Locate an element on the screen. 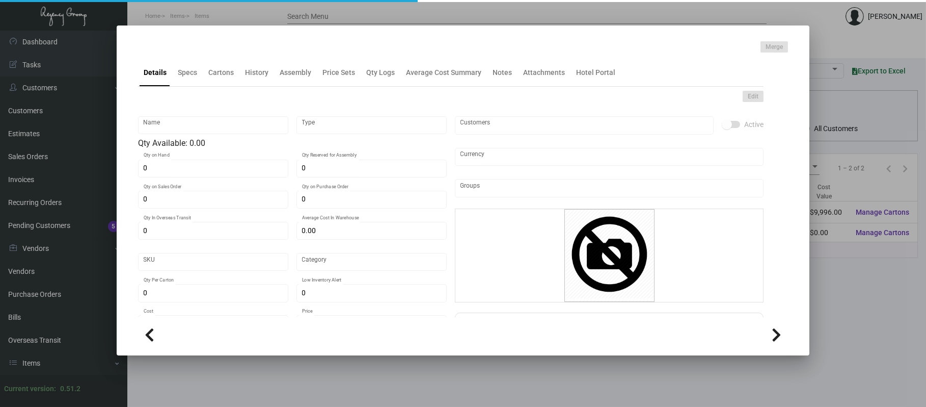 Image resolution: width=926 pixels, height=407 pixels. span: Edit is located at coordinates (753, 96).